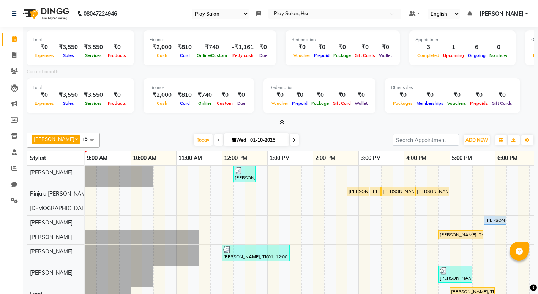  I want to click on div: -₹1,161, so click(242, 47).